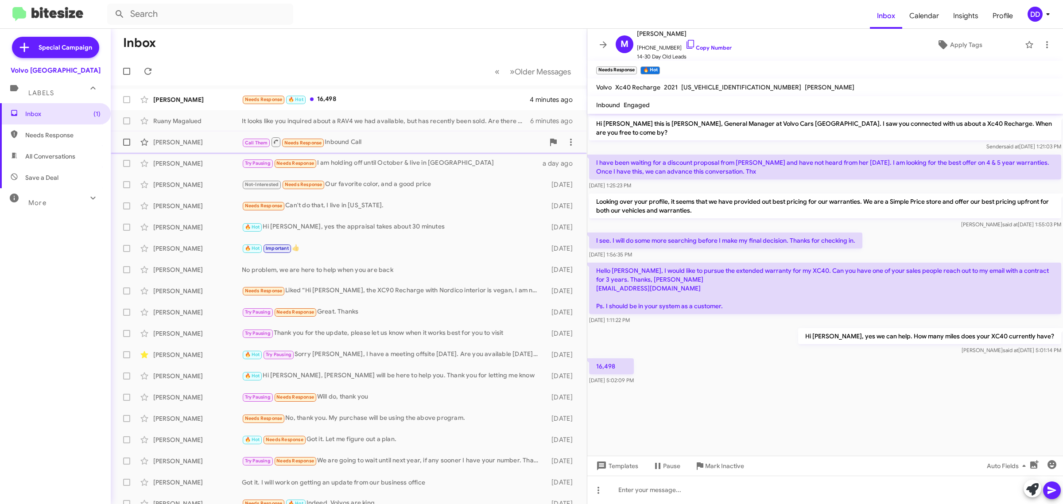 The height and width of the screenshot is (504, 1063). What do you see at coordinates (392, 184) in the screenshot?
I see `div: Our favorite color, and a good price` at bounding box center [392, 184].